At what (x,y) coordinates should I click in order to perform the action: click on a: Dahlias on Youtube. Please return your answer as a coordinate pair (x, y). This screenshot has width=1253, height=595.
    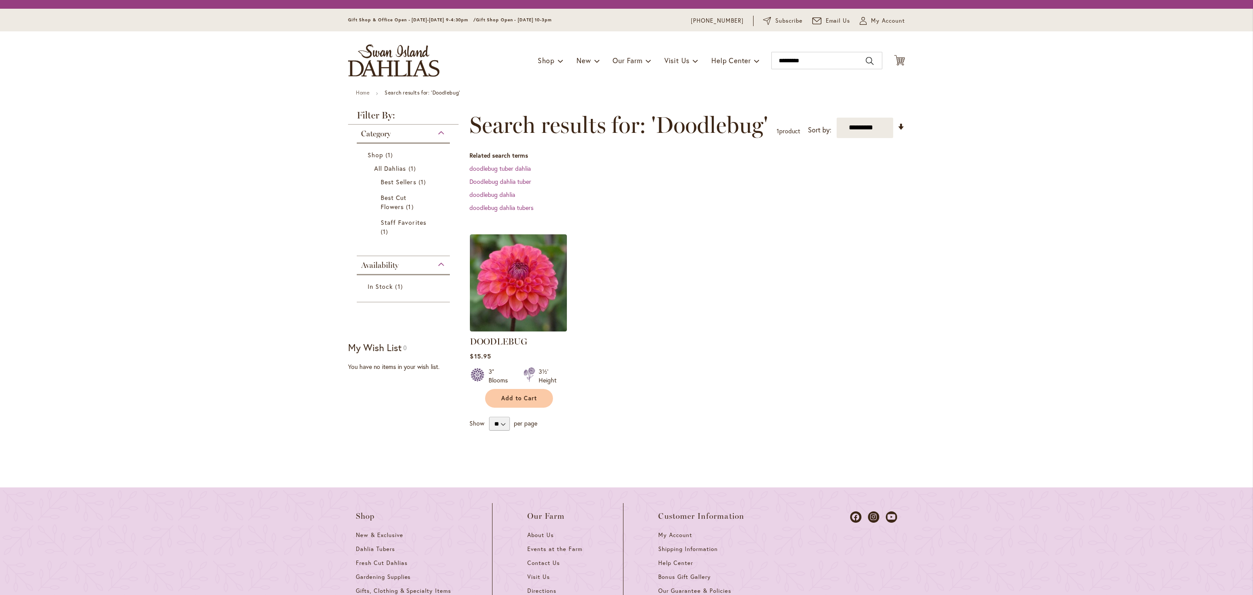
    Looking at the image, I should click on (892, 517).